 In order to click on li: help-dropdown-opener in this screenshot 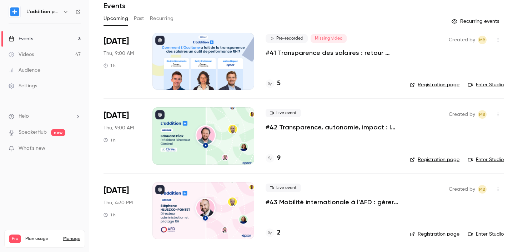, I will do `click(45, 116)`.